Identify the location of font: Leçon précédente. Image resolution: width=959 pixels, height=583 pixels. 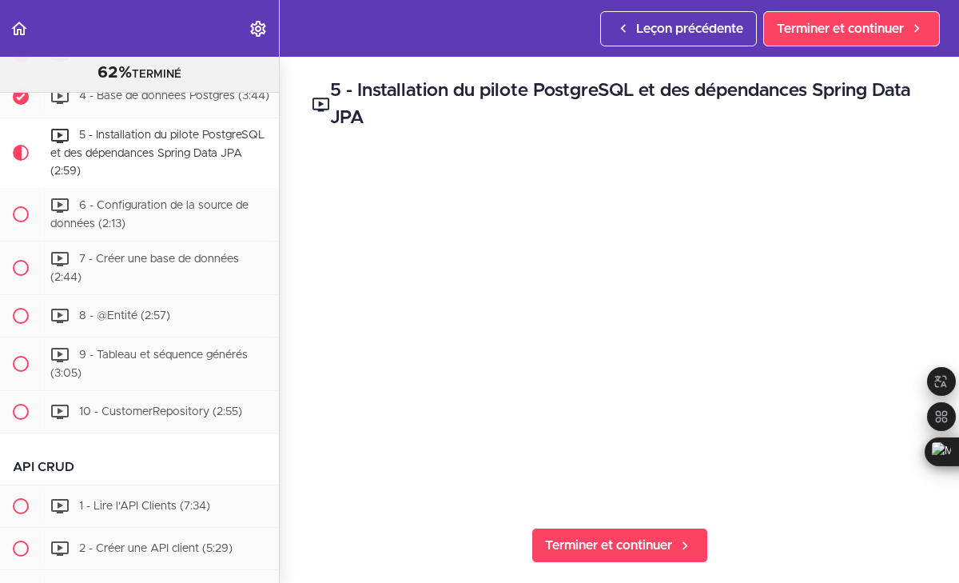
(690, 29).